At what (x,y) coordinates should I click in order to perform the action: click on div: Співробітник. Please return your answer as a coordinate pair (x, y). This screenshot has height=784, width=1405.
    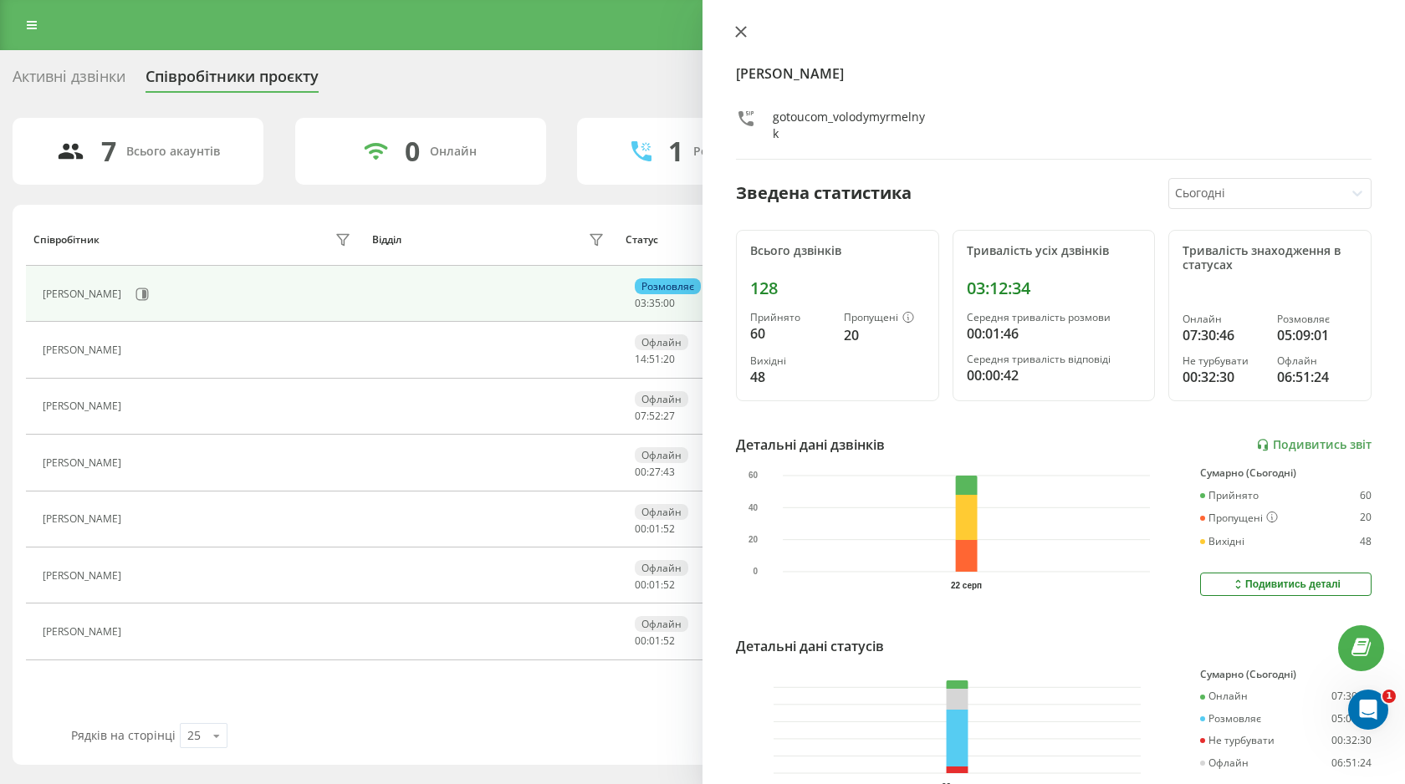
    Looking at the image, I should click on (66, 240).